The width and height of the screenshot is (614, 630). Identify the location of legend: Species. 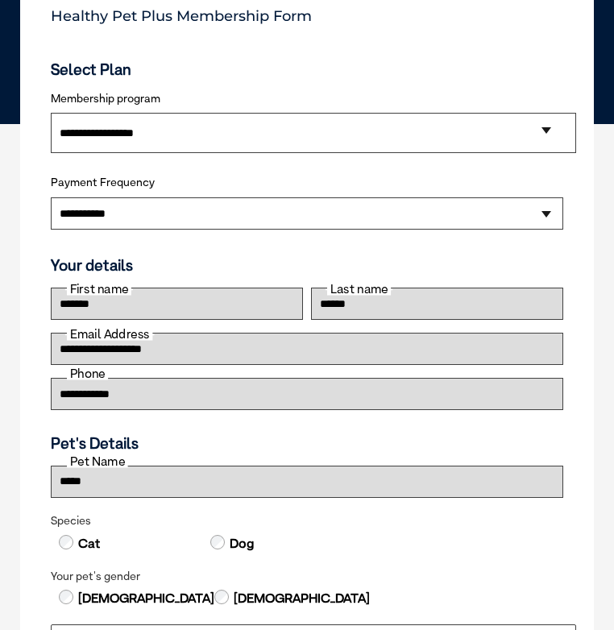
(307, 521).